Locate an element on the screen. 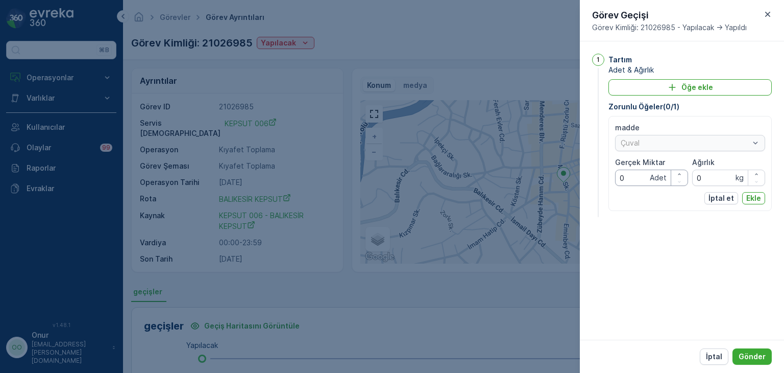  p: İptal is located at coordinates (714, 356).